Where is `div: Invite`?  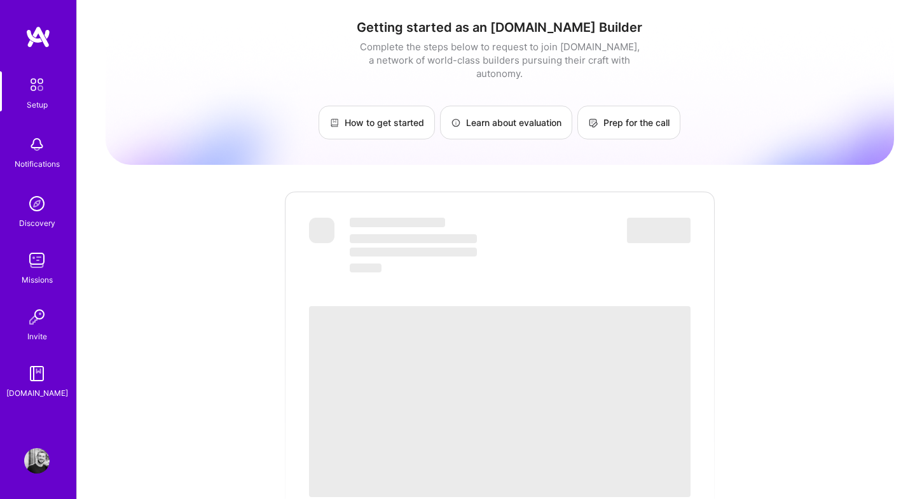
div: Invite is located at coordinates (37, 336).